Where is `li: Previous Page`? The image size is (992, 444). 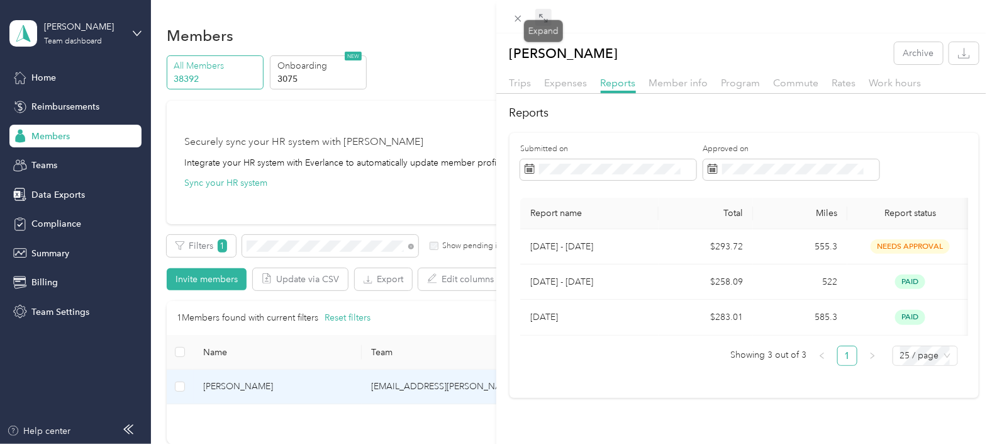 li: Previous Page is located at coordinates (822, 355).